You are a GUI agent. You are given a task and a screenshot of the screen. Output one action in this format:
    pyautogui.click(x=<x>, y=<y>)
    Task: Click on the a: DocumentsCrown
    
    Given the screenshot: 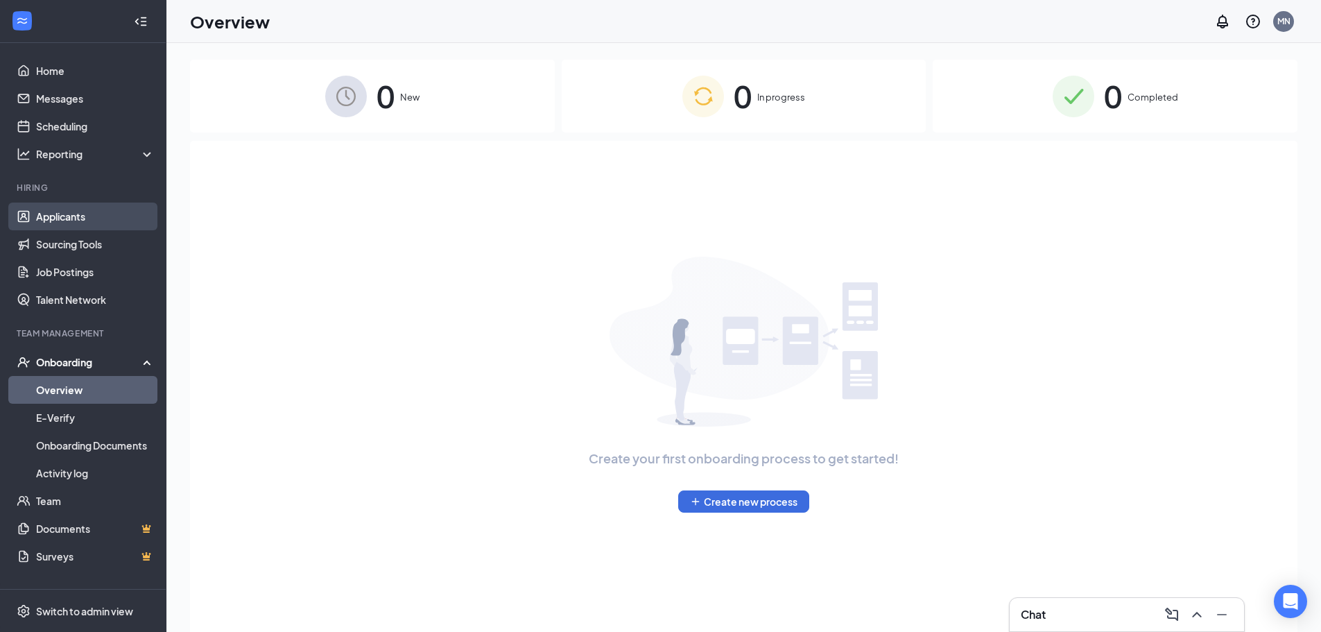 What is the action you would take?
    pyautogui.click(x=95, y=528)
    